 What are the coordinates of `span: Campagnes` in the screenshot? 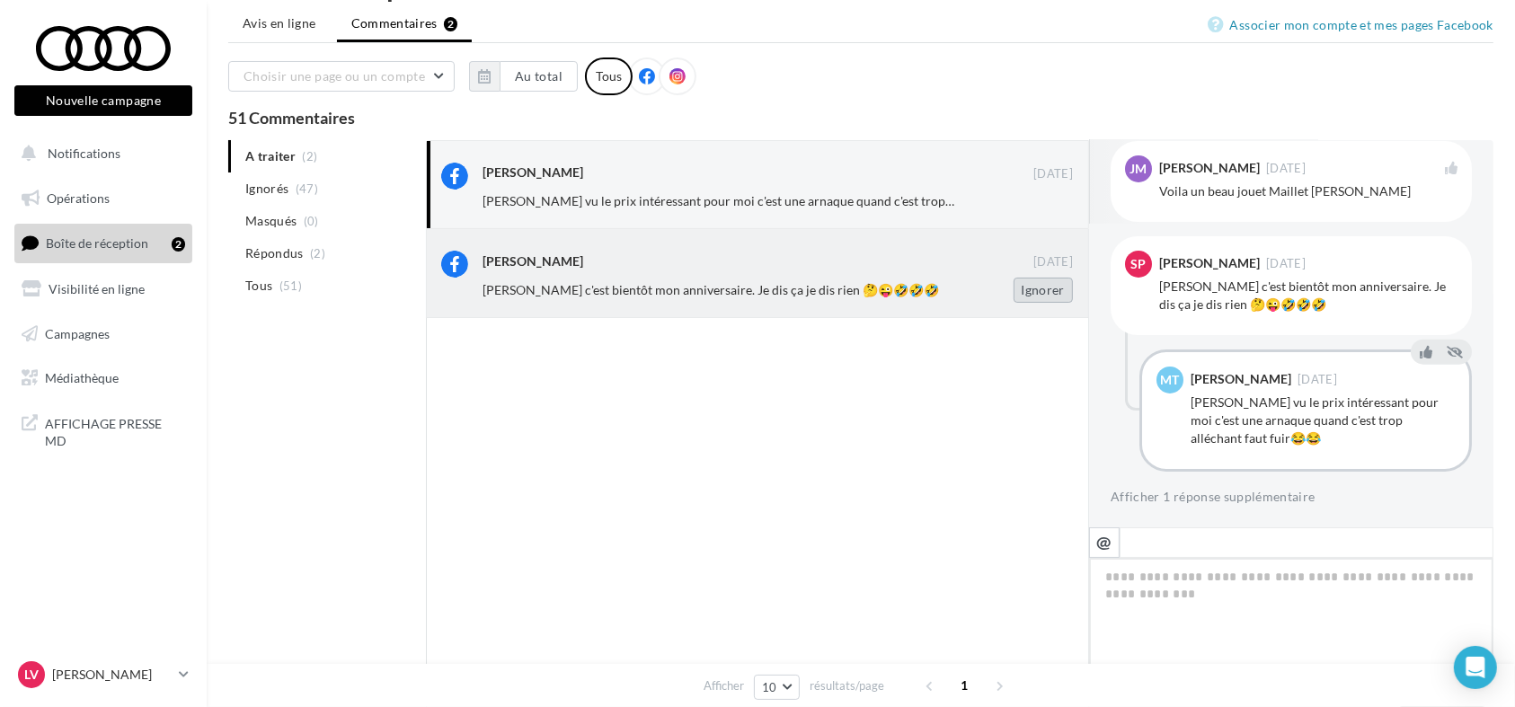 It's located at (77, 333).